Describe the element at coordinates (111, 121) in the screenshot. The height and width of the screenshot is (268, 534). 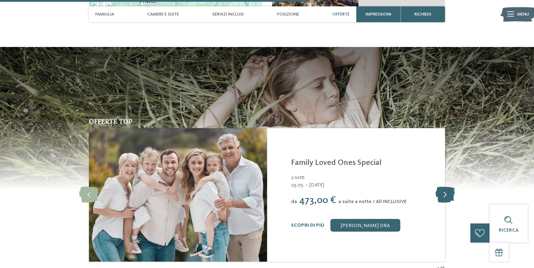
I see `span: Offerte top` at that location.